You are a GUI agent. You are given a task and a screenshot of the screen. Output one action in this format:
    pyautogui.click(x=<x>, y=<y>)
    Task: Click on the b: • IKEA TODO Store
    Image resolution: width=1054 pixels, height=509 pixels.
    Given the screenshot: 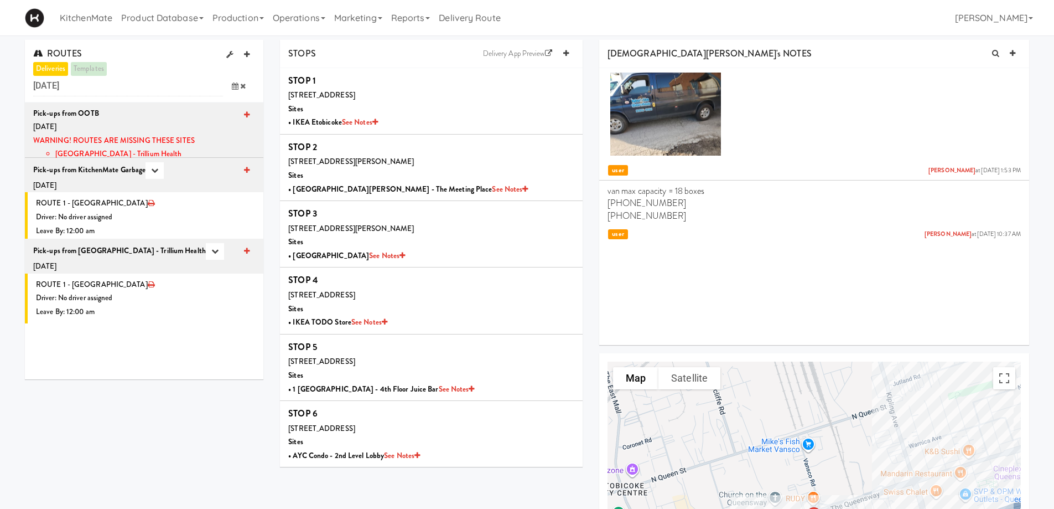 What is the action you would take?
    pyautogui.click(x=338, y=322)
    